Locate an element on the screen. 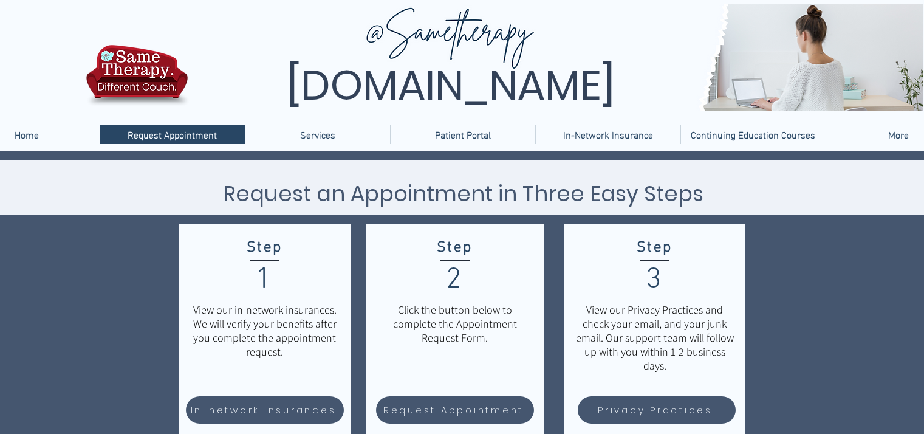  p: Services is located at coordinates (318, 134).